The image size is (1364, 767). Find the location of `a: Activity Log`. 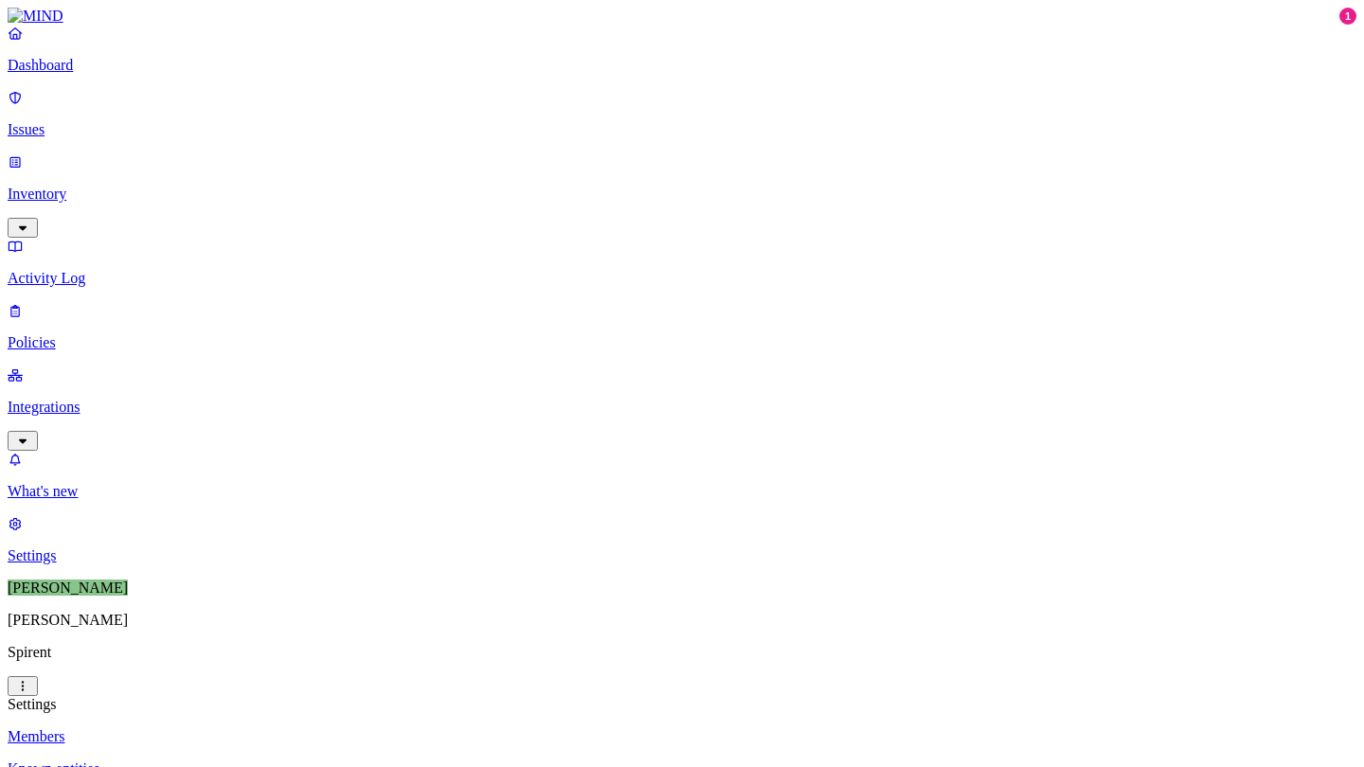

a: Activity Log is located at coordinates (682, 262).